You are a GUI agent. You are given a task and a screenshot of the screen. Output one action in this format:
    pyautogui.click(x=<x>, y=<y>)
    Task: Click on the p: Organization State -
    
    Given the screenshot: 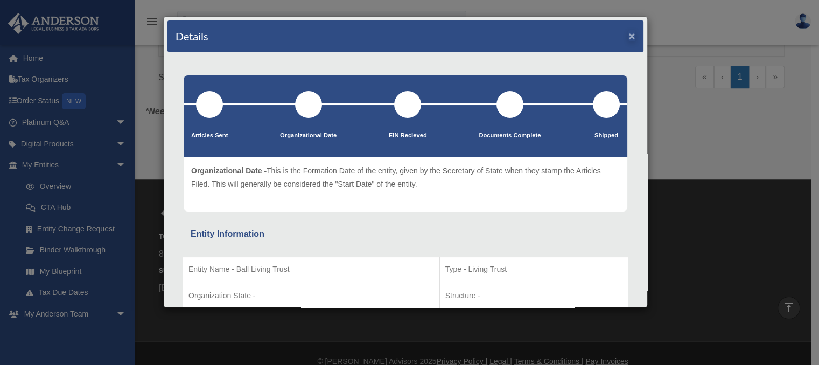 What is the action you would take?
    pyautogui.click(x=311, y=296)
    